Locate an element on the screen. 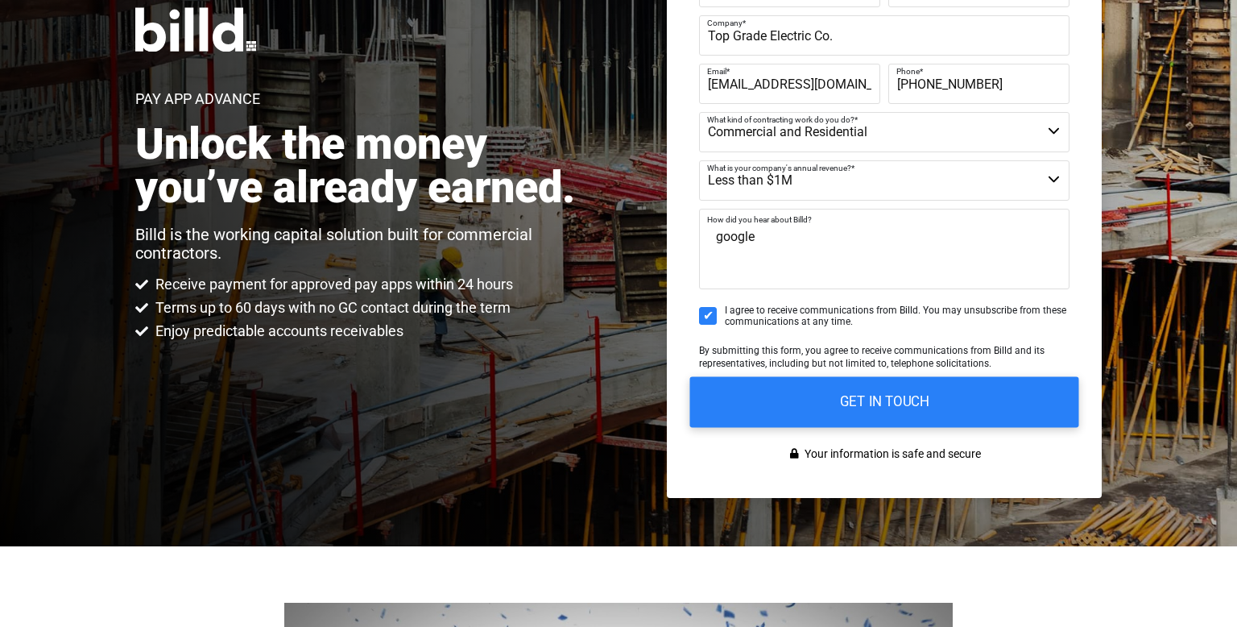 This screenshot has width=1237, height=627. span: Receive payment for approved pay apps within 24 hours is located at coordinates (332, 284).